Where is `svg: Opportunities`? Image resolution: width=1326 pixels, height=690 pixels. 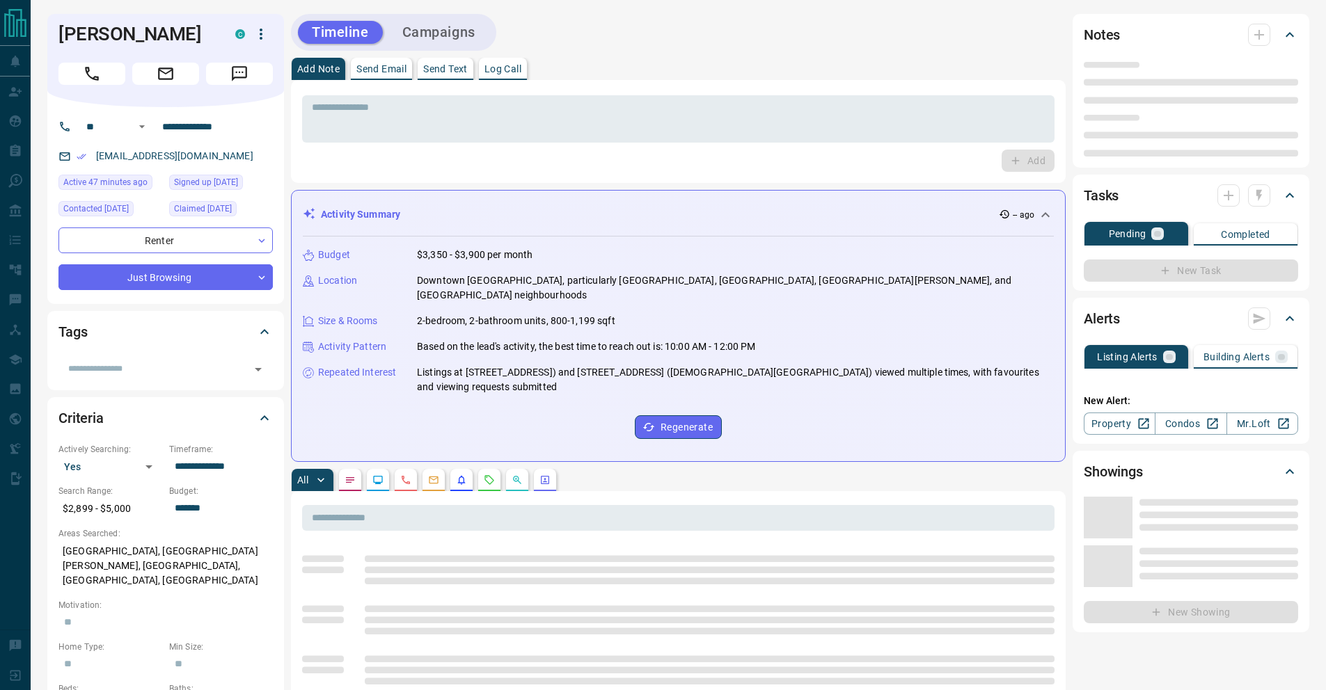
svg: Opportunities is located at coordinates (517, 480).